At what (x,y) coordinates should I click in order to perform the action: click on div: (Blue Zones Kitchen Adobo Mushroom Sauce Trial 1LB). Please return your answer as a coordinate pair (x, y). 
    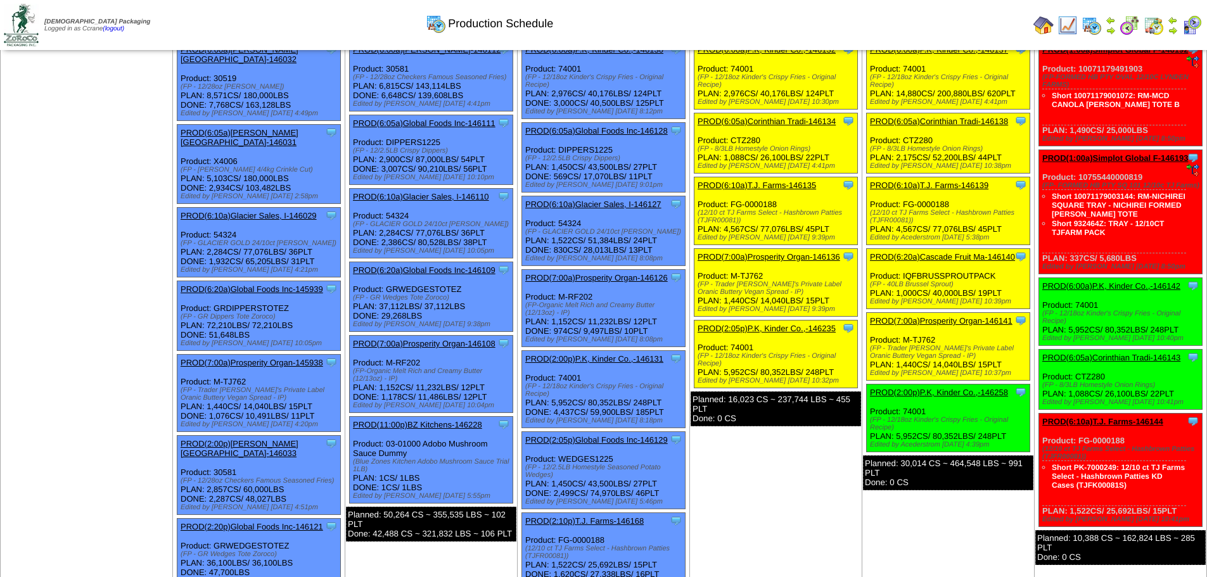
    Looking at the image, I should click on (433, 466).